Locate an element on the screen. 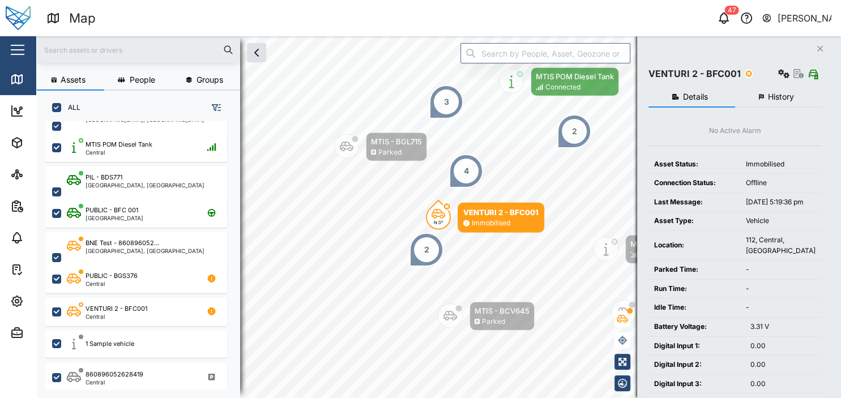 The width and height of the screenshot is (841, 398). div: Digital Input 2: is located at coordinates (696, 365).